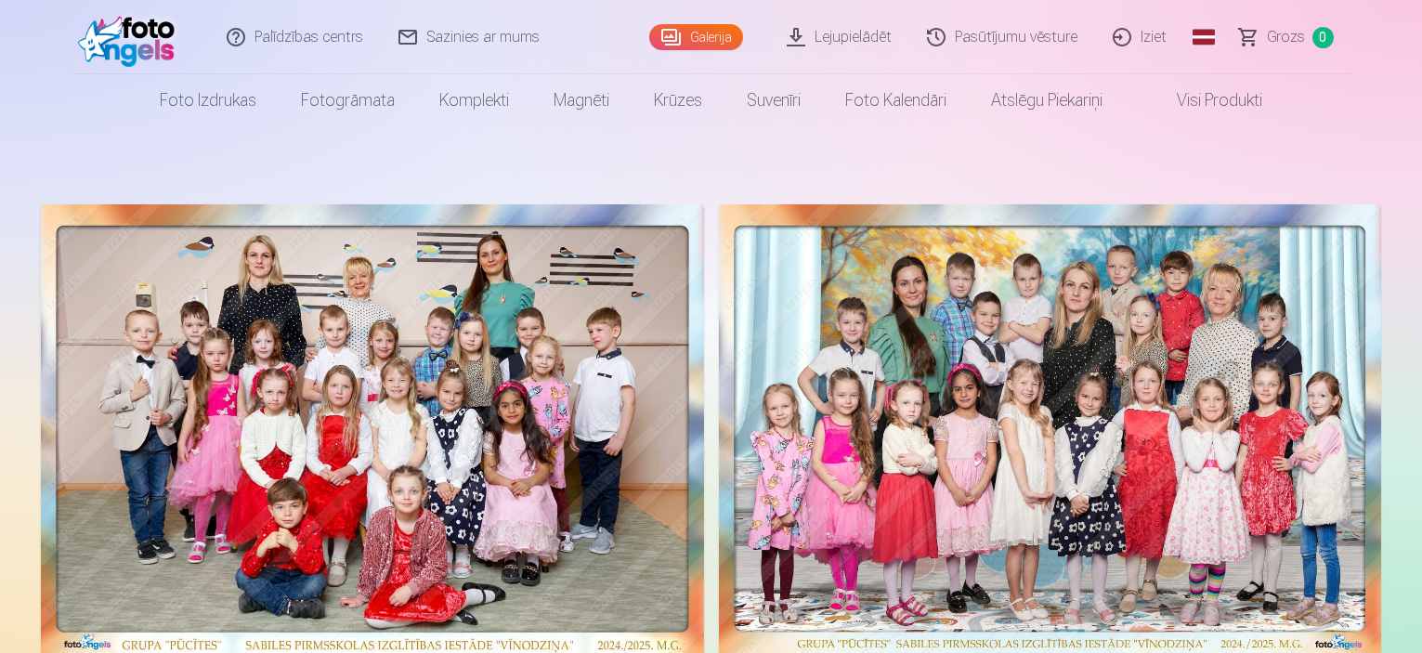 The width and height of the screenshot is (1422, 653). I want to click on a: Galerija, so click(696, 37).